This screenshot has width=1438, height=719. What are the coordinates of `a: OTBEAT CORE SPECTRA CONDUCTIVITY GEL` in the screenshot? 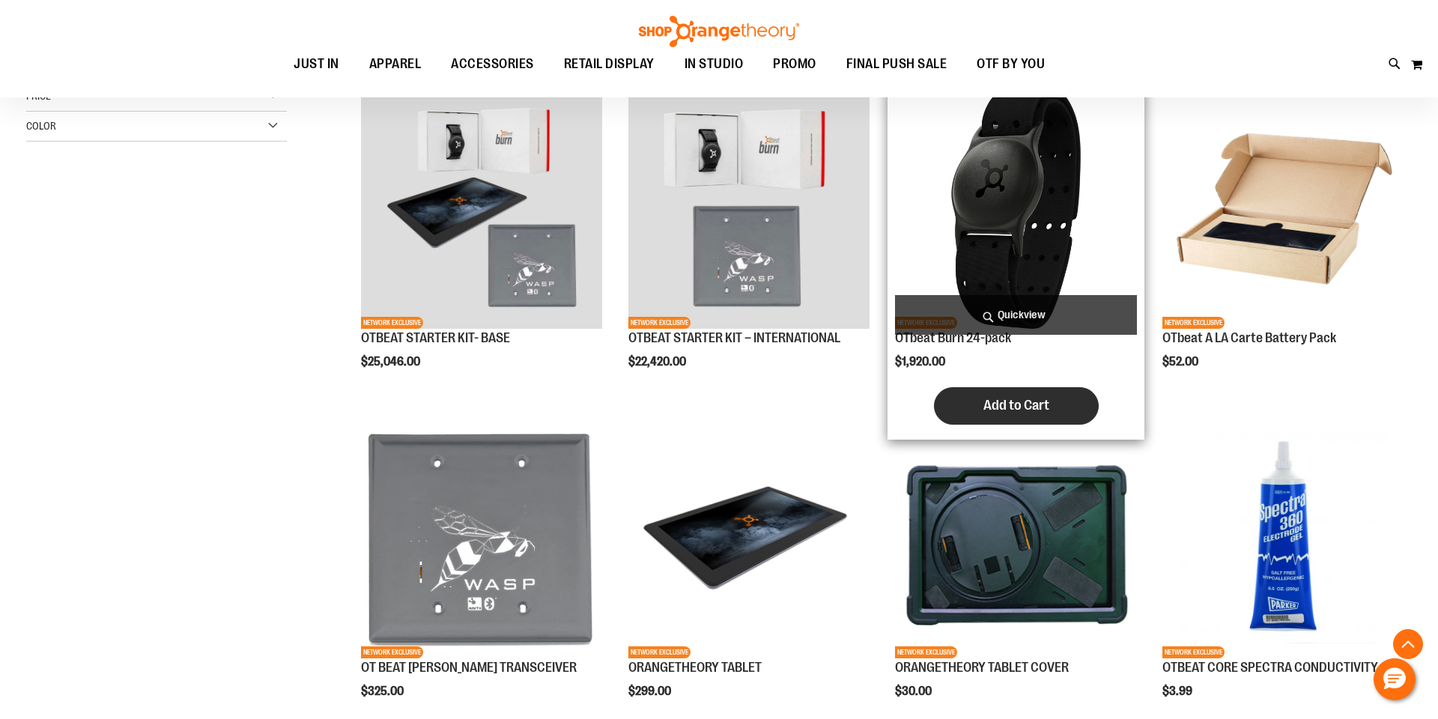 It's located at (1281, 667).